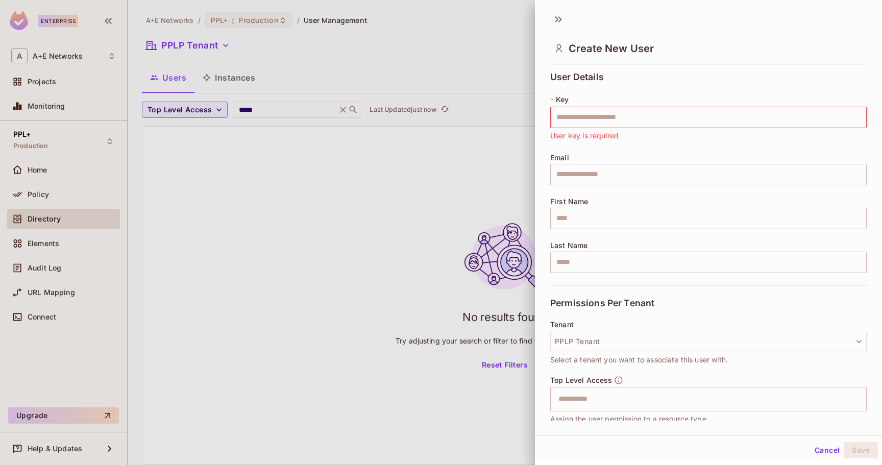 The width and height of the screenshot is (882, 465). What do you see at coordinates (569, 246) in the screenshot?
I see `span: Last Name` at bounding box center [569, 246].